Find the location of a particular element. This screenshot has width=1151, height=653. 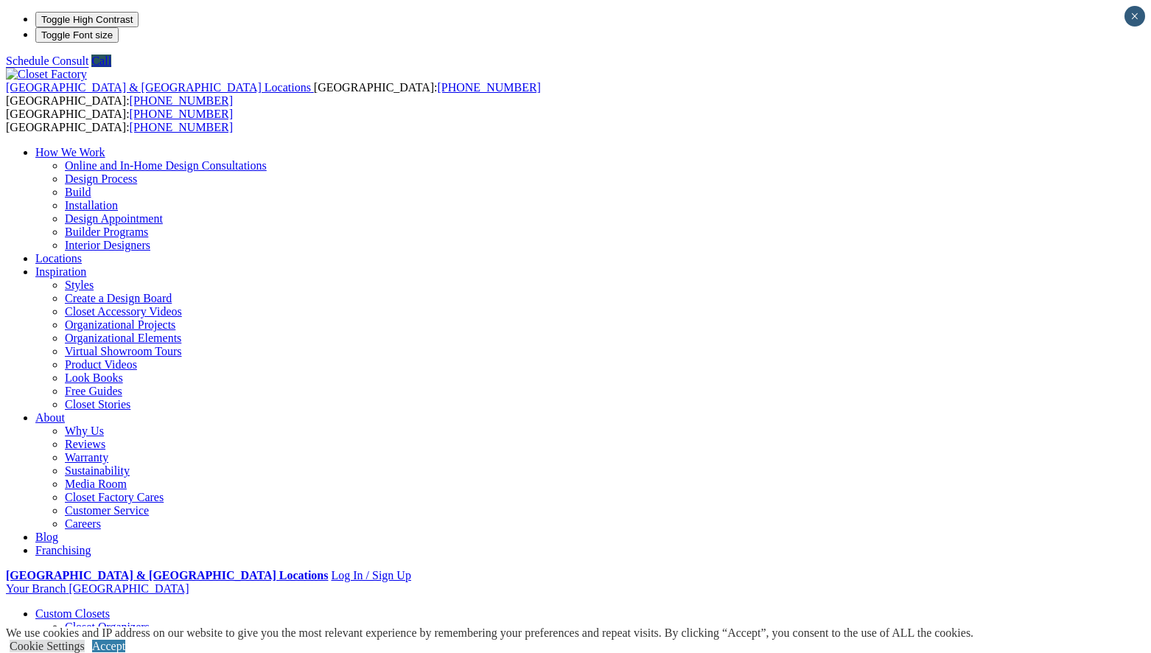

a: Styles is located at coordinates (79, 284).